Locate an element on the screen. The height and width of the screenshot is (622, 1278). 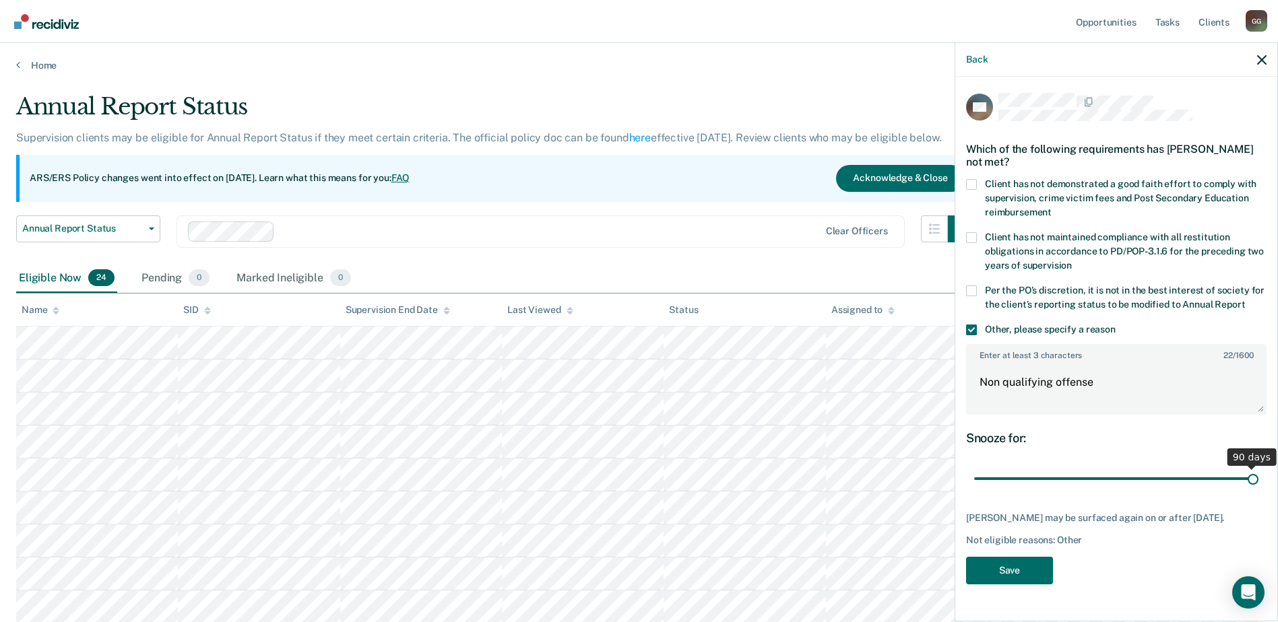
div: Not eligible reasons: Other is located at coordinates (1116, 540).